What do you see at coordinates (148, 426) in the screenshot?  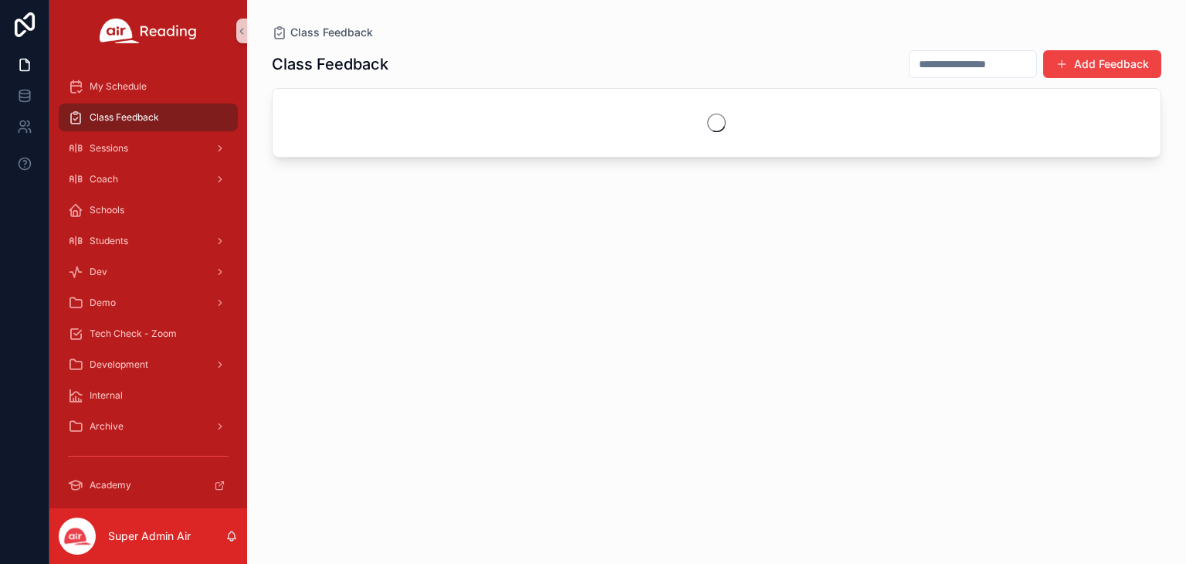 I see `a: Archive` at bounding box center [148, 426].